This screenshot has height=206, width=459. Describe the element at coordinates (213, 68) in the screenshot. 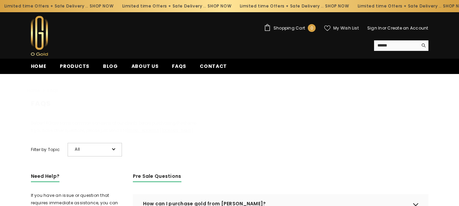

I see `a: Contact` at that location.